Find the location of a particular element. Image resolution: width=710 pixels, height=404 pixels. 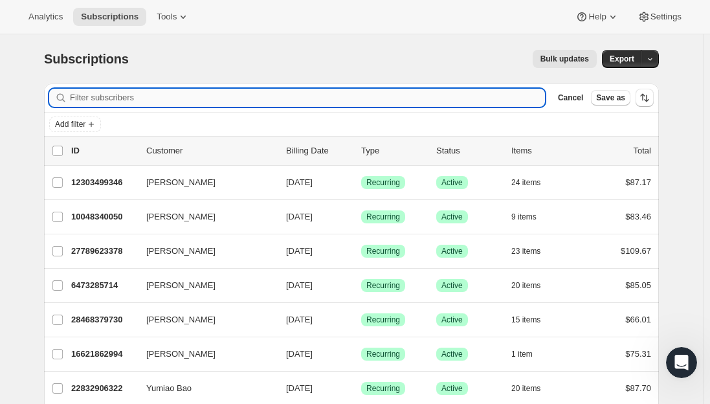

button: Help is located at coordinates (596, 17).